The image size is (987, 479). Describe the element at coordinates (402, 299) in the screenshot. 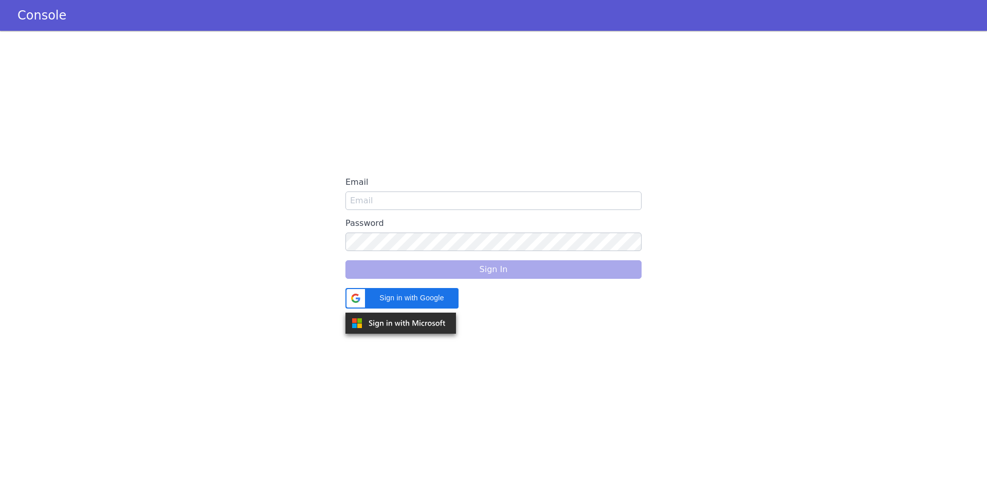

I see `div: Sign in with Google` at that location.